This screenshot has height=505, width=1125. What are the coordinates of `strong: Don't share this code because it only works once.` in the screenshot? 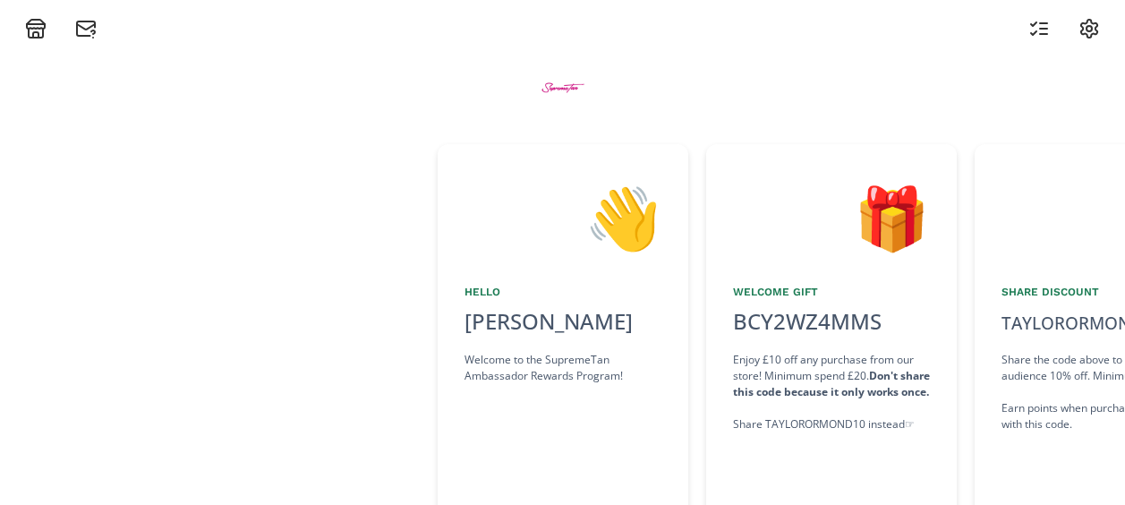 It's located at (832, 383).